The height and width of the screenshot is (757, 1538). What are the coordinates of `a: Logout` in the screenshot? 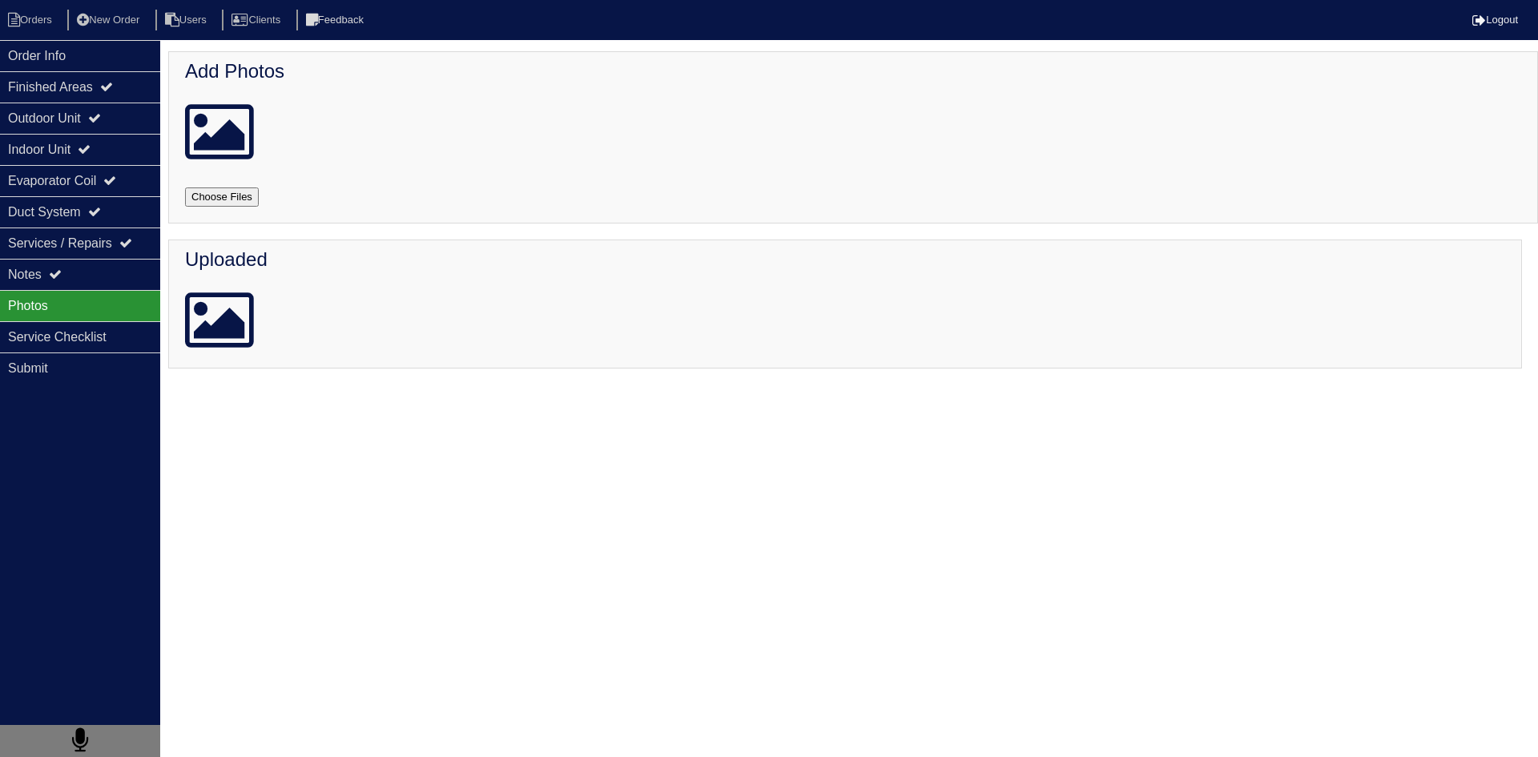 It's located at (1495, 19).